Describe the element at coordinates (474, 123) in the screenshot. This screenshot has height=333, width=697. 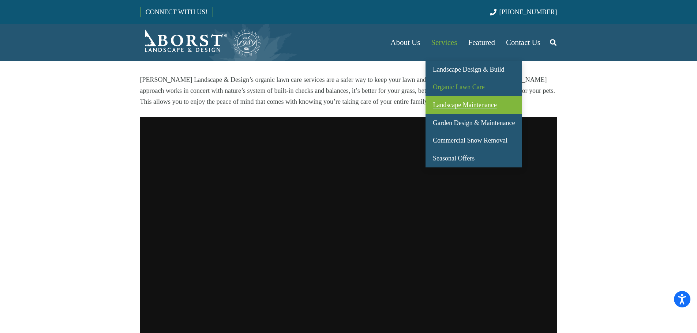
I see `span: Garden Design & Maintenance` at that location.